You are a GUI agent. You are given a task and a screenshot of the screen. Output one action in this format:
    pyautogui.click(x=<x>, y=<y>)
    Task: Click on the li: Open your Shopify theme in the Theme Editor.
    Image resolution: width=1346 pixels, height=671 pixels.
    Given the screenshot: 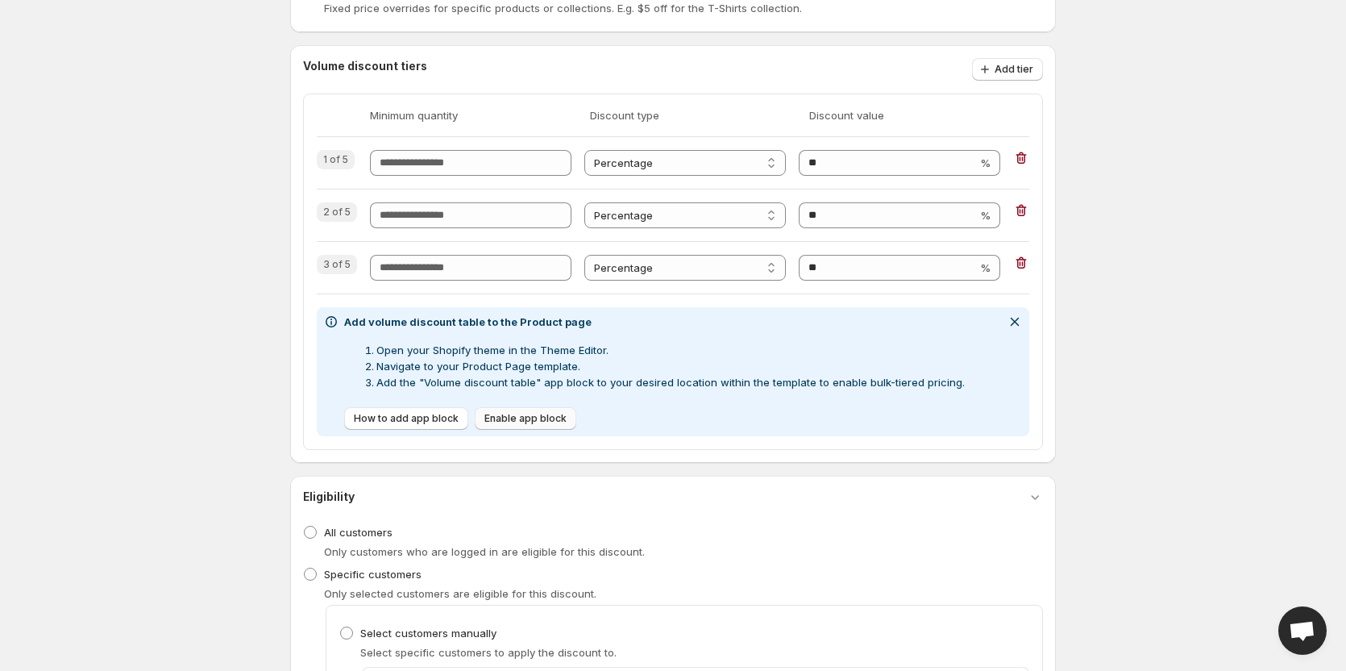 What is the action you would take?
    pyautogui.click(x=671, y=350)
    